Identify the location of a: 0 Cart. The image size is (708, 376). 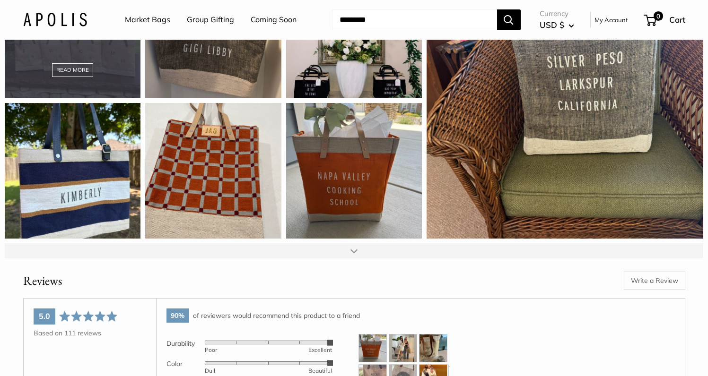
(665, 20).